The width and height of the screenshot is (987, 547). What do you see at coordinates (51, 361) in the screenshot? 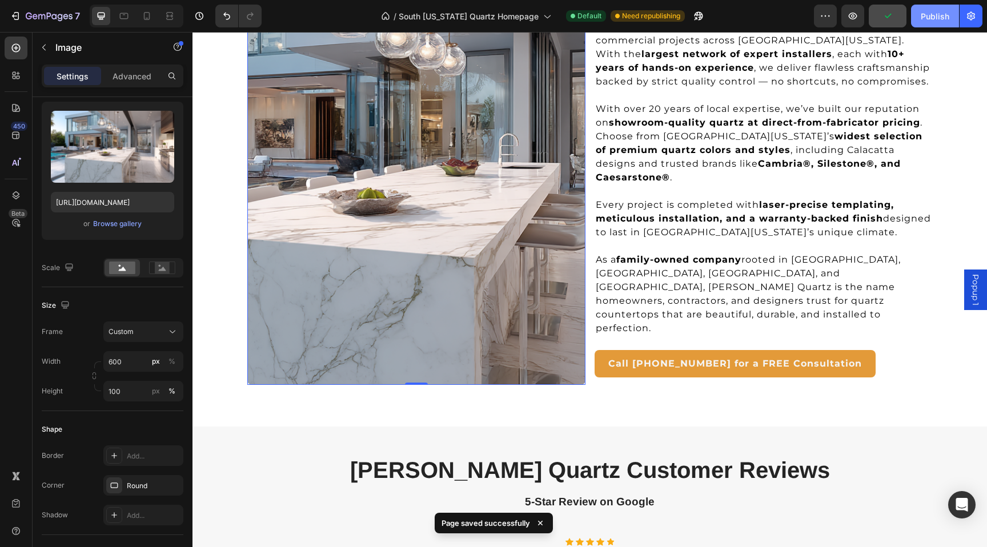
I see `label: Width` at bounding box center [51, 361].